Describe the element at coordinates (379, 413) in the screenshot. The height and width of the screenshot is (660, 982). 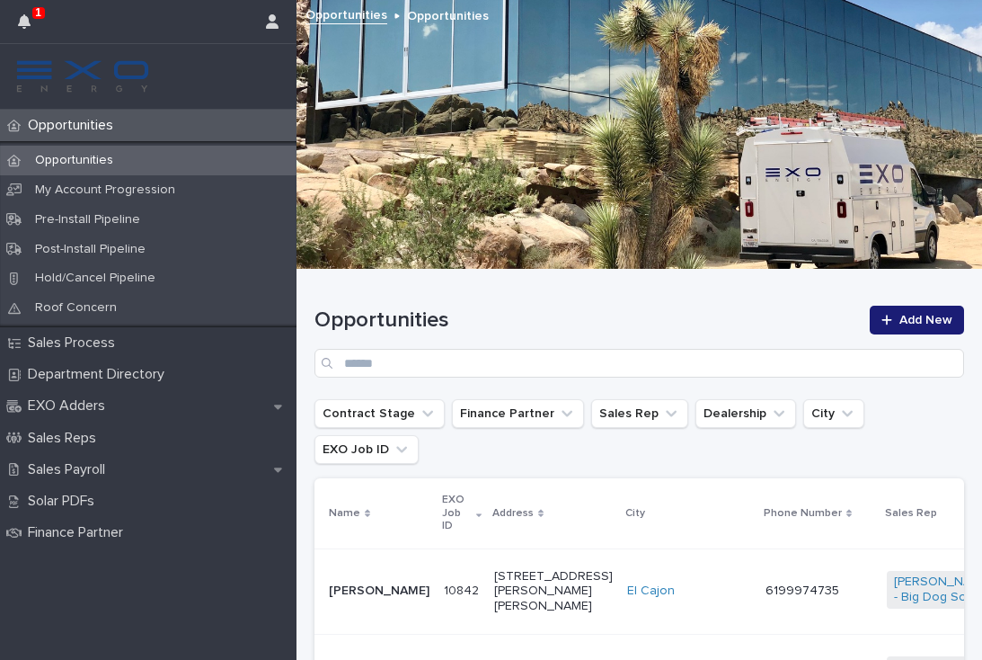
I see `button: Contract Stage` at that location.